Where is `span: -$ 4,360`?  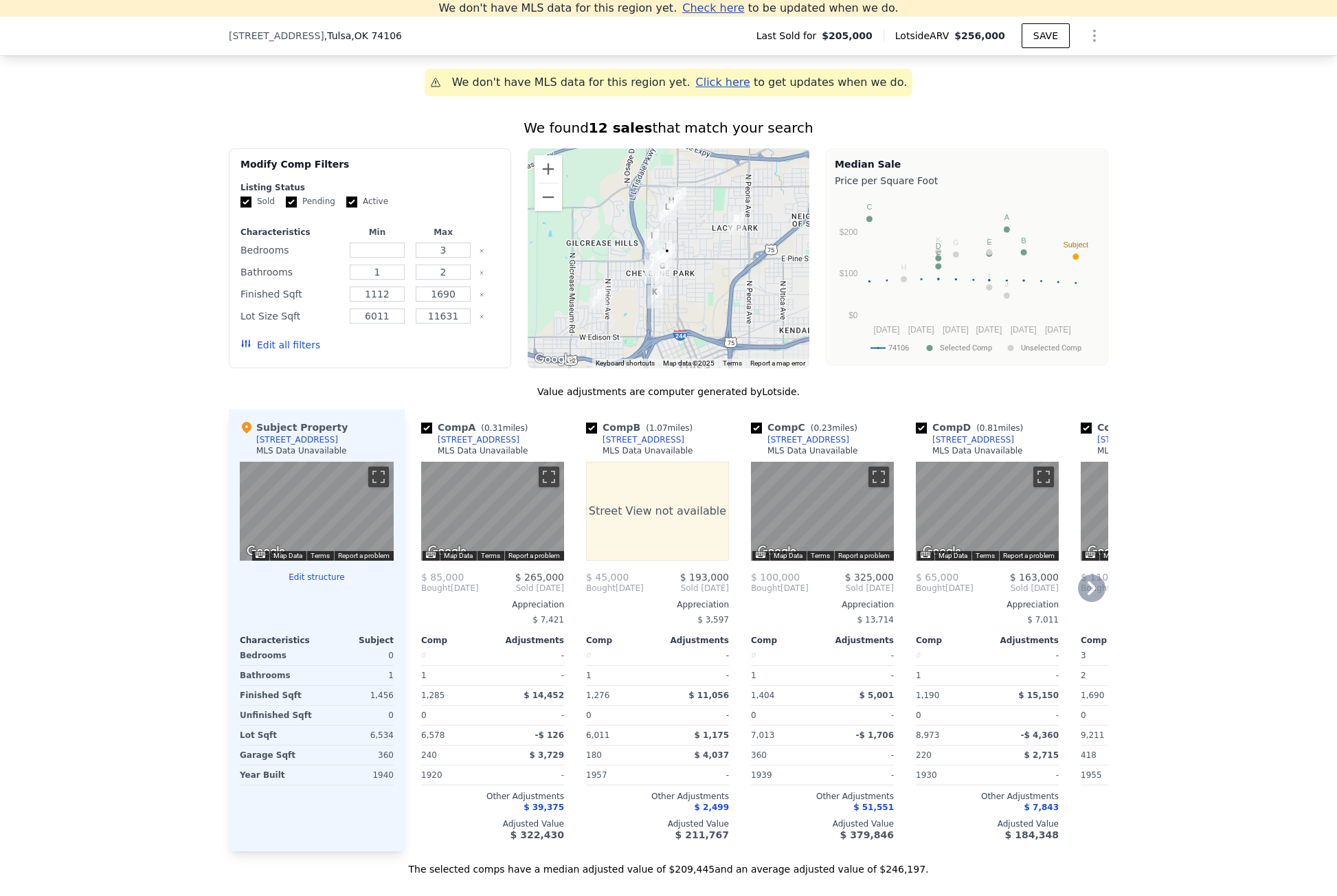 span: -$ 4,360 is located at coordinates (1040, 735).